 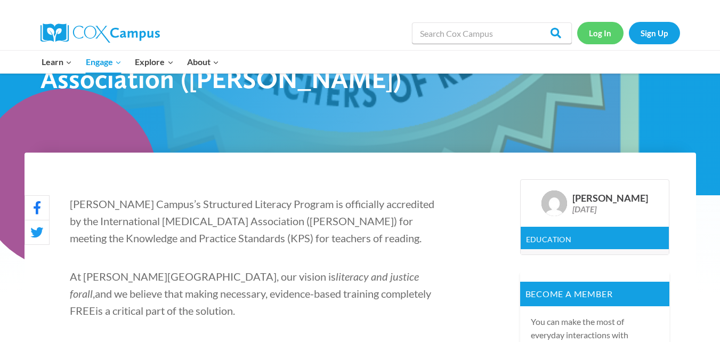 What do you see at coordinates (57, 62) in the screenshot?
I see `button: Child menu of Learn` at bounding box center [57, 62].